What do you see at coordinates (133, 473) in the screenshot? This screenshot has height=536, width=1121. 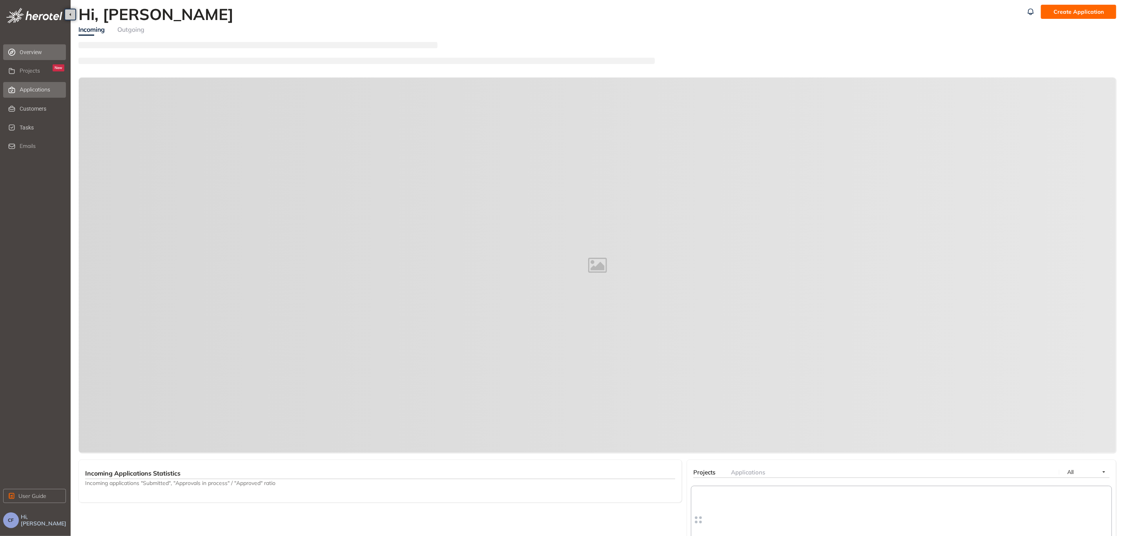 I see `span: Incoming Applications Statistics` at bounding box center [133, 473].